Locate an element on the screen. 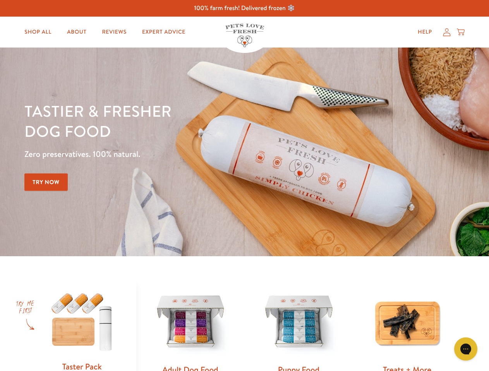 The height and width of the screenshot is (371, 489). p: Zero preservatives. 100% natural. is located at coordinates (171, 154).